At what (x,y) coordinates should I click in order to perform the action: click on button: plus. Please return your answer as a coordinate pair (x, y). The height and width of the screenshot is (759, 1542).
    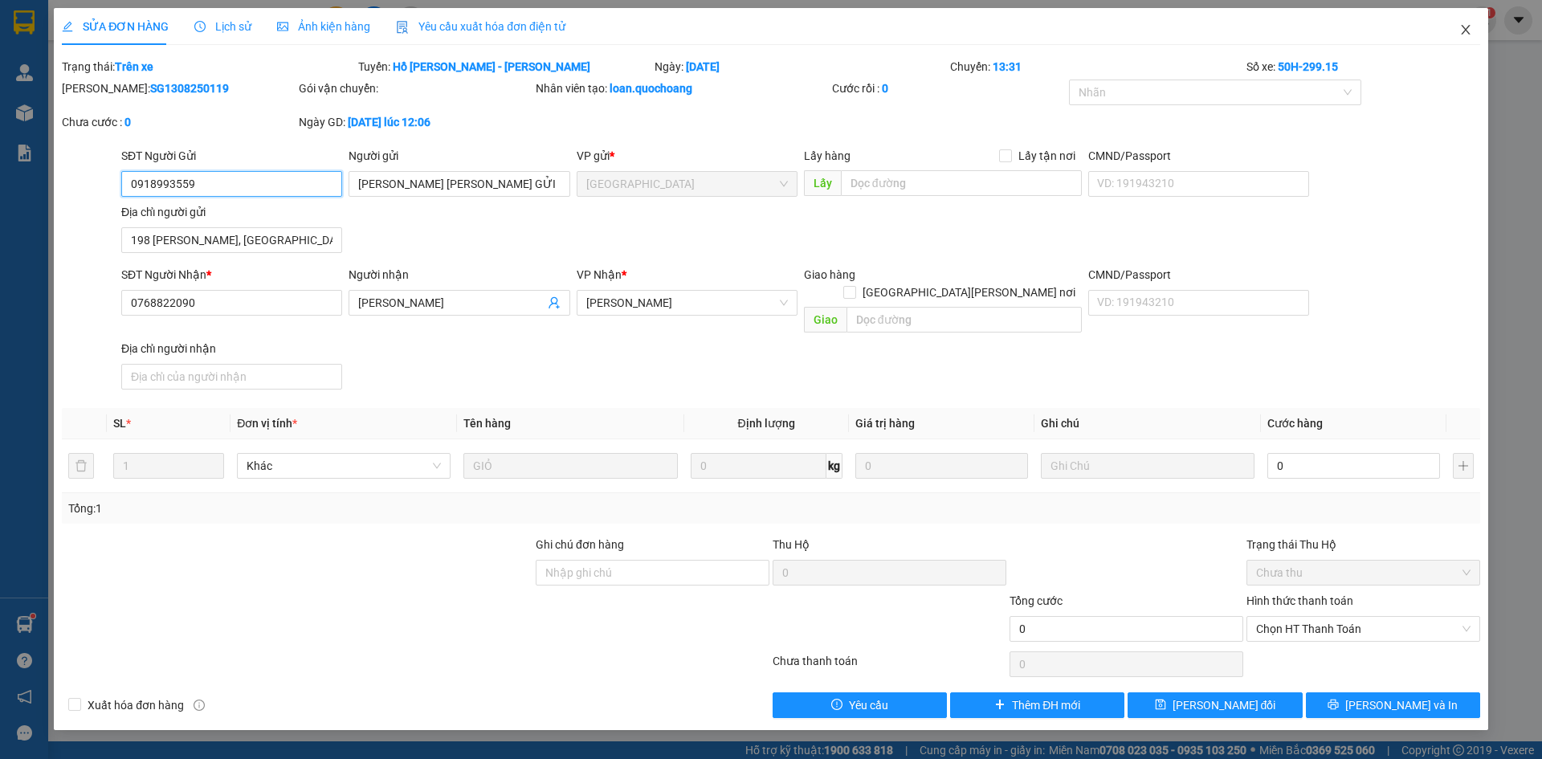
    Looking at the image, I should click on (1464, 466).